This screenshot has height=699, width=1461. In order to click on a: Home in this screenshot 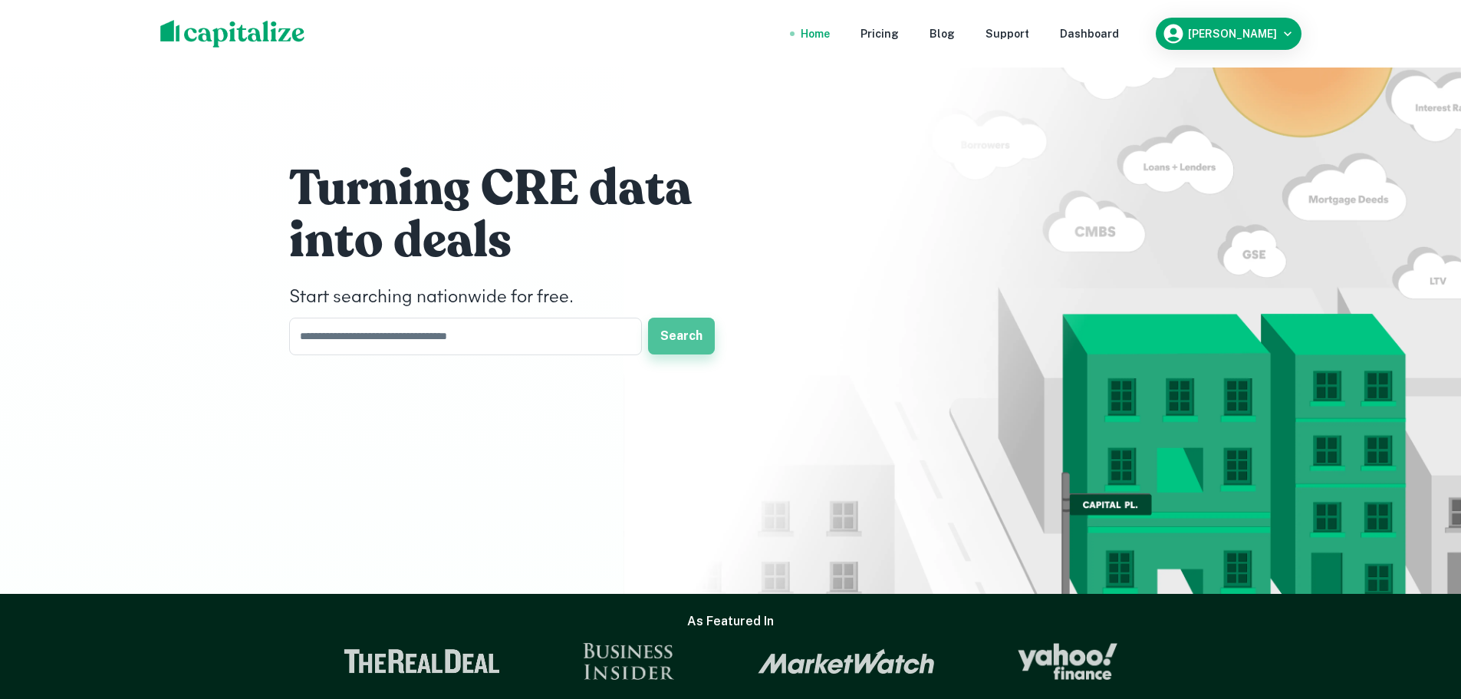, I will do `click(815, 34)`.